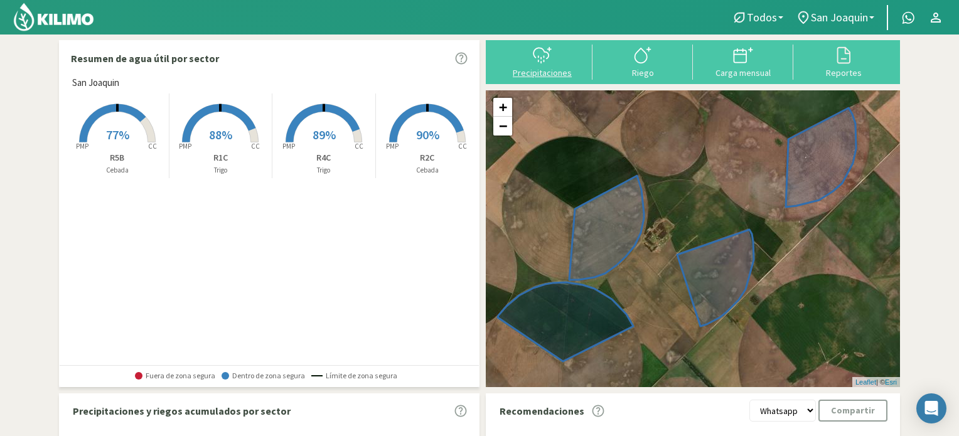 This screenshot has width=959, height=436. Describe the element at coordinates (542, 61) in the screenshot. I see `button: Precipitaciones` at that location.